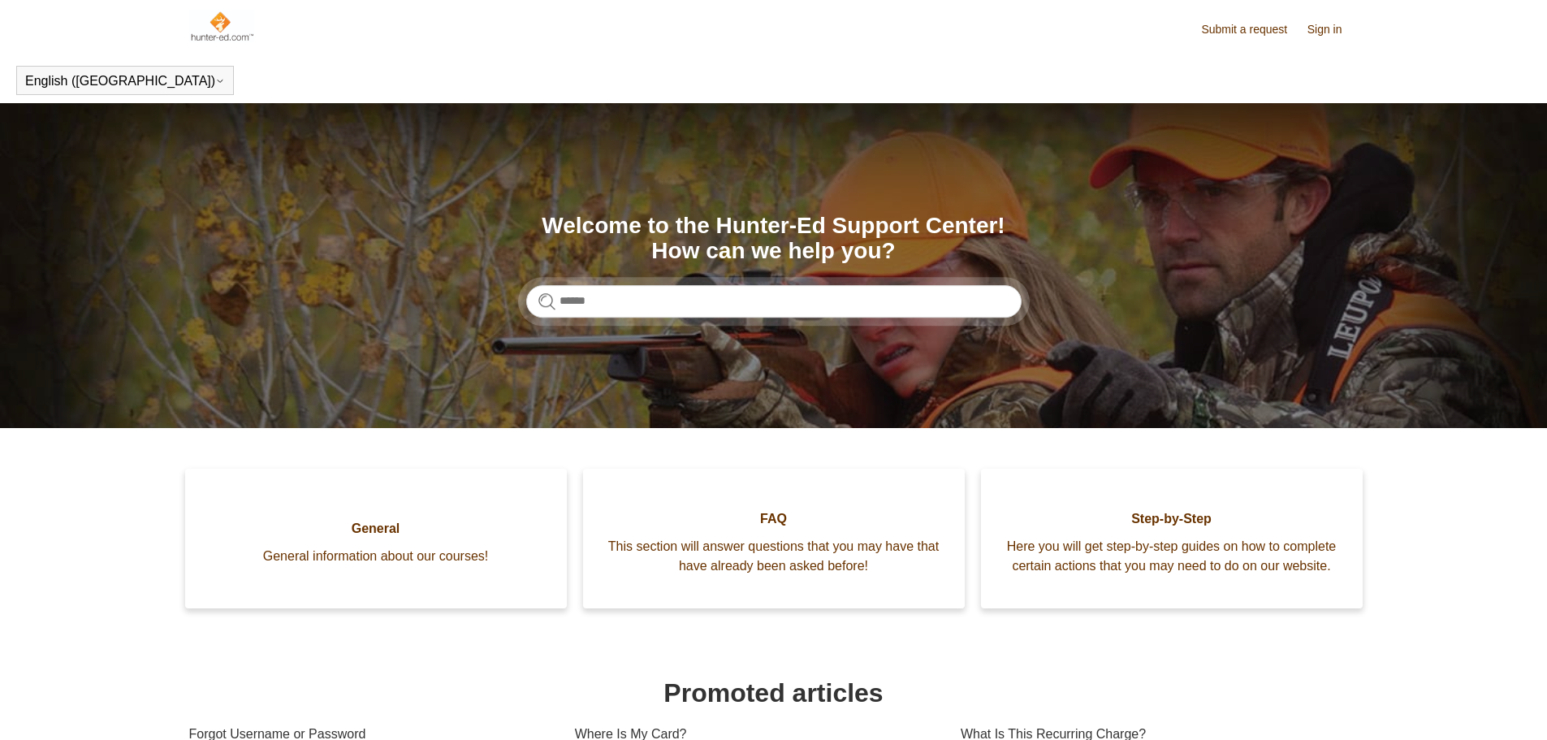  Describe the element at coordinates (1488, 706) in the screenshot. I see `div: Chat Support` at that location.